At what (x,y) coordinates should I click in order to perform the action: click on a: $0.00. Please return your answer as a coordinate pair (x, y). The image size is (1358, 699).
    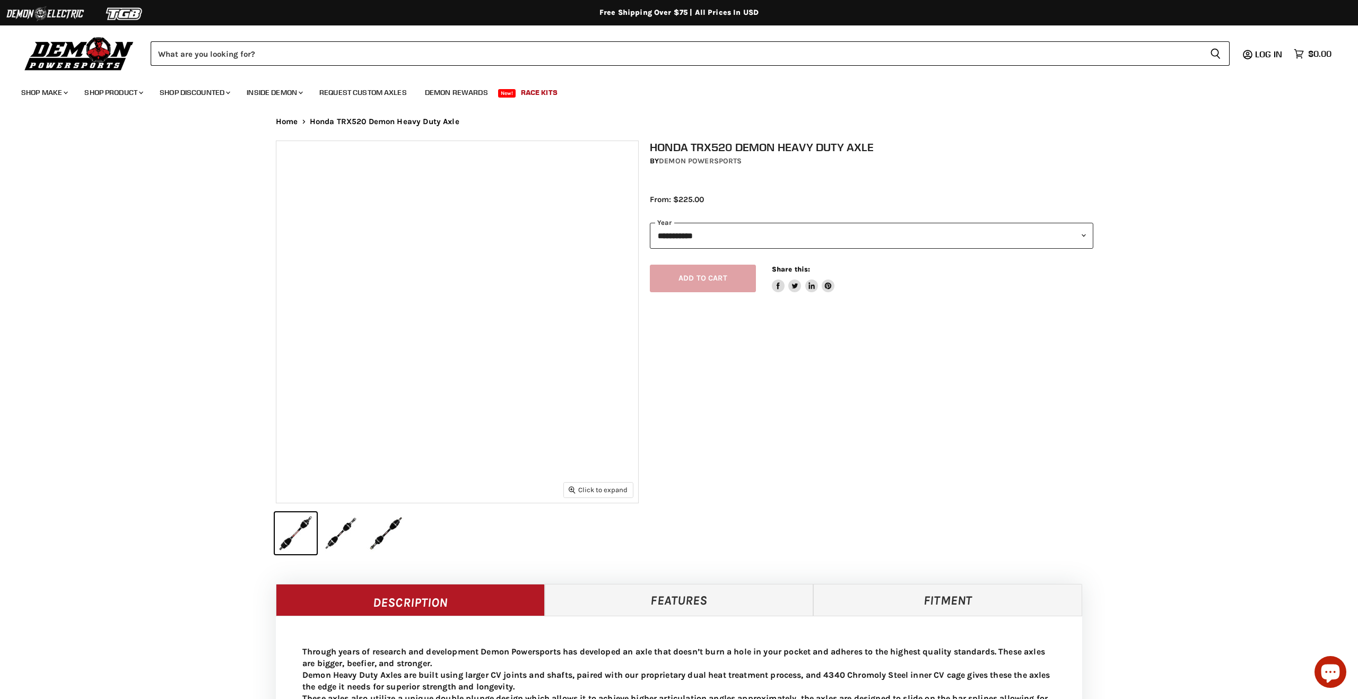
    Looking at the image, I should click on (1313, 54).